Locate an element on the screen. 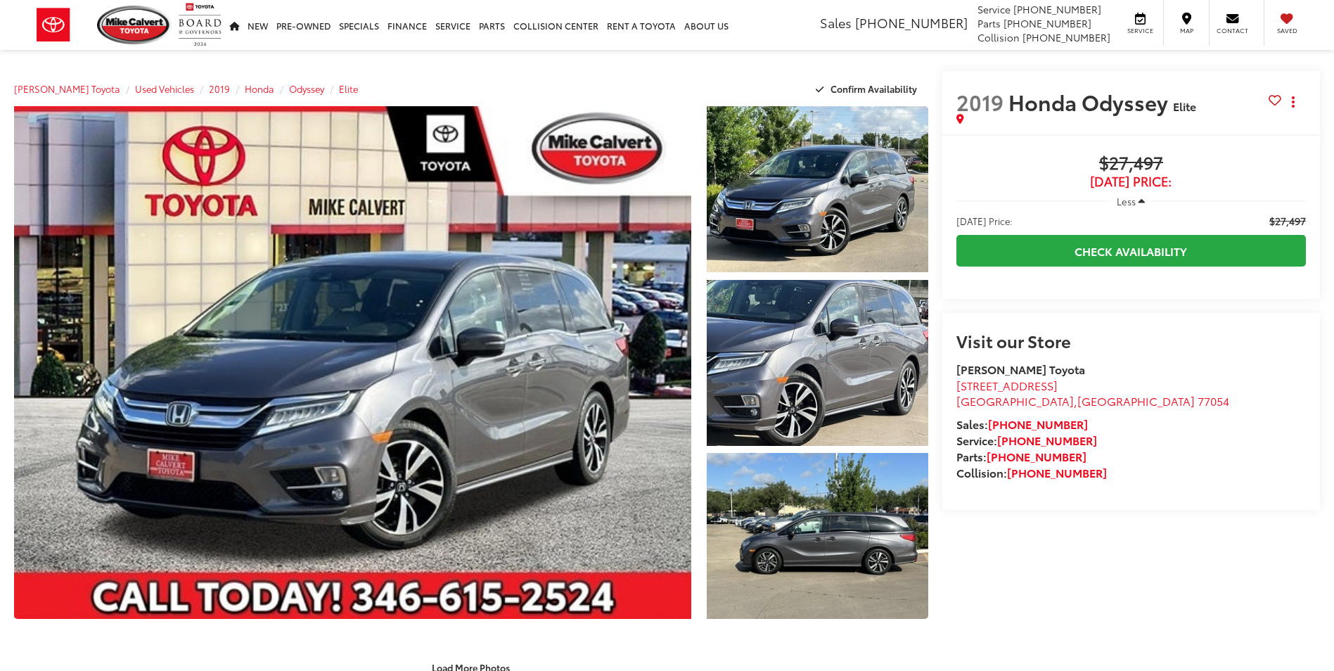 Image resolution: width=1334 pixels, height=671 pixels. span: Honda Odyssey is located at coordinates (1091, 101).